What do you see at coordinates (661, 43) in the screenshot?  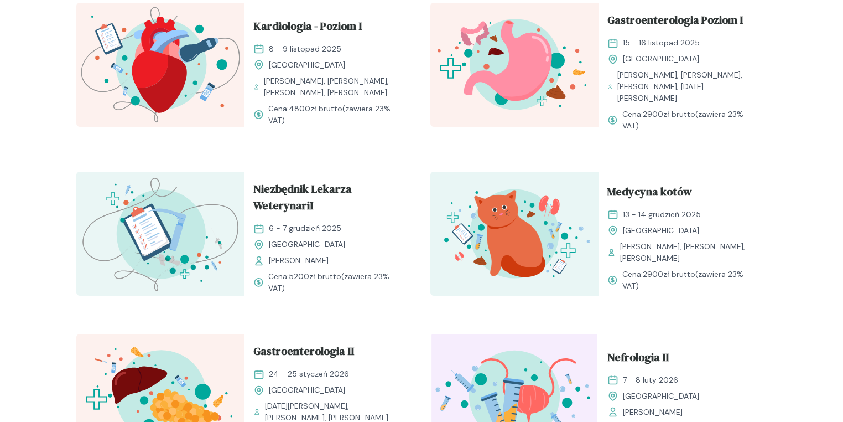 I see `span: 15 - 16 listopad 2025` at bounding box center [661, 43].